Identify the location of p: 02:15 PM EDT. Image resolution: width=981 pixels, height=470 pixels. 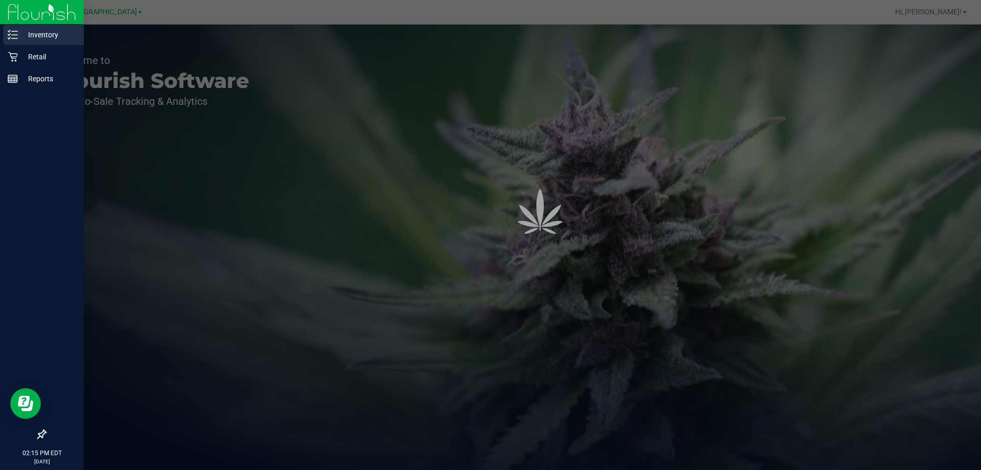
(42, 453).